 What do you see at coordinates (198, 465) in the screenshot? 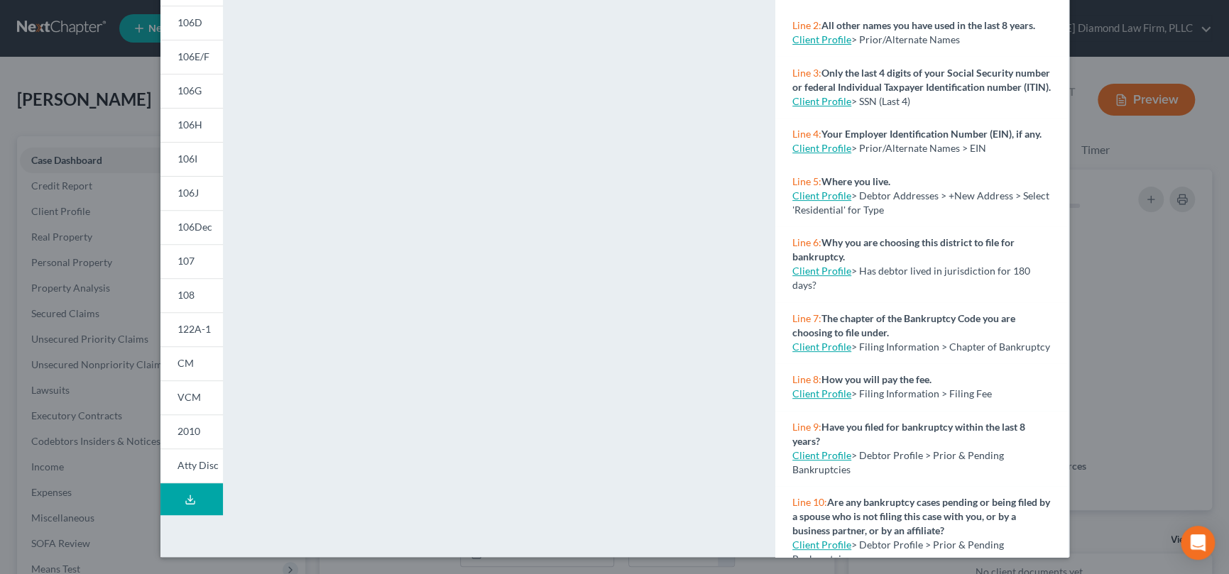
I see `span: Atty Disc` at bounding box center [198, 465].